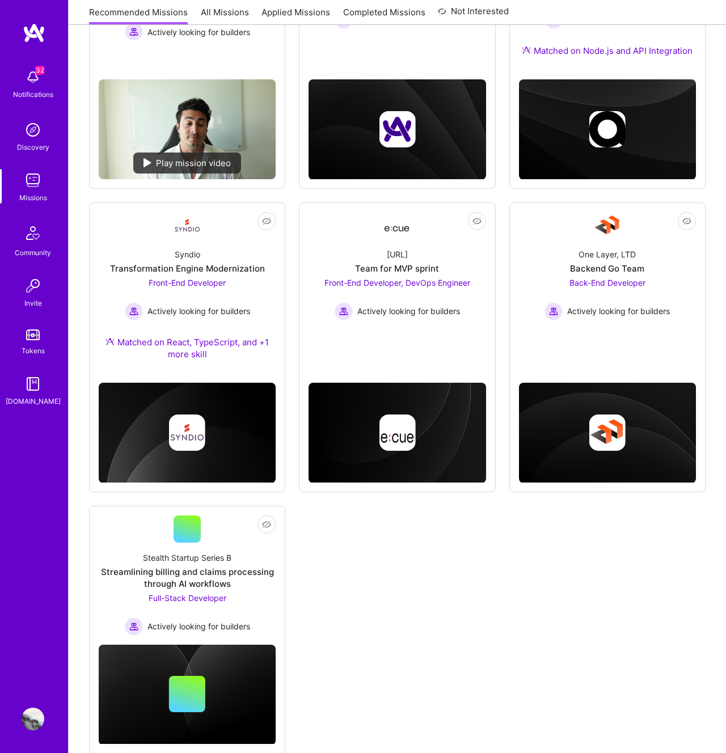  I want to click on img: User Avatar, so click(33, 719).